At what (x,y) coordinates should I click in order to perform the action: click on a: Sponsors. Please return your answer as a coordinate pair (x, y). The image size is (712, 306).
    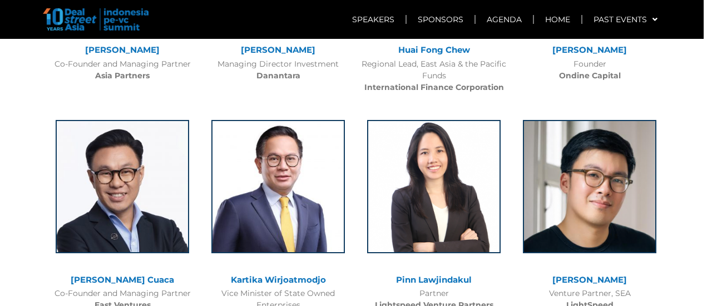
    Looking at the image, I should click on (440, 19).